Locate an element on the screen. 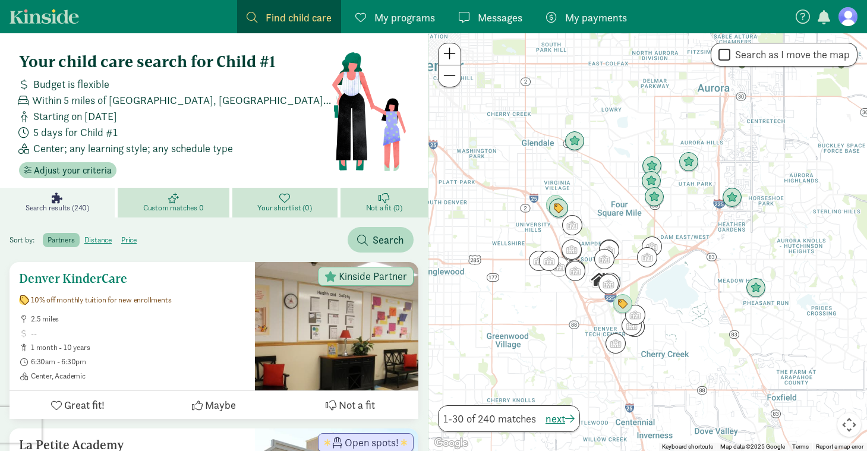 Image resolution: width=867 pixels, height=451 pixels. a: Kinside is located at coordinates (44, 16).